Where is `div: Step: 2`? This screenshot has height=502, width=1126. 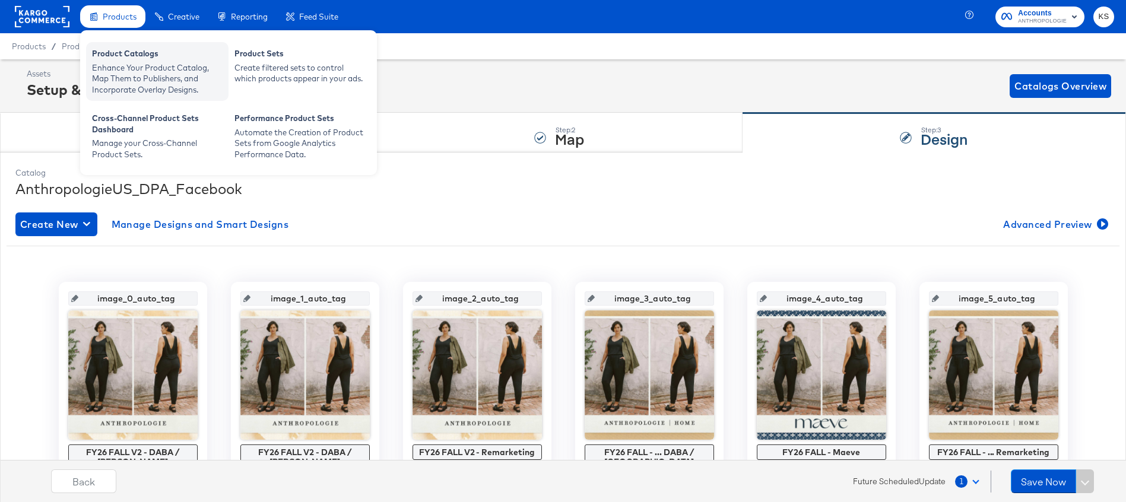
div: Step: 2 is located at coordinates (569, 130).